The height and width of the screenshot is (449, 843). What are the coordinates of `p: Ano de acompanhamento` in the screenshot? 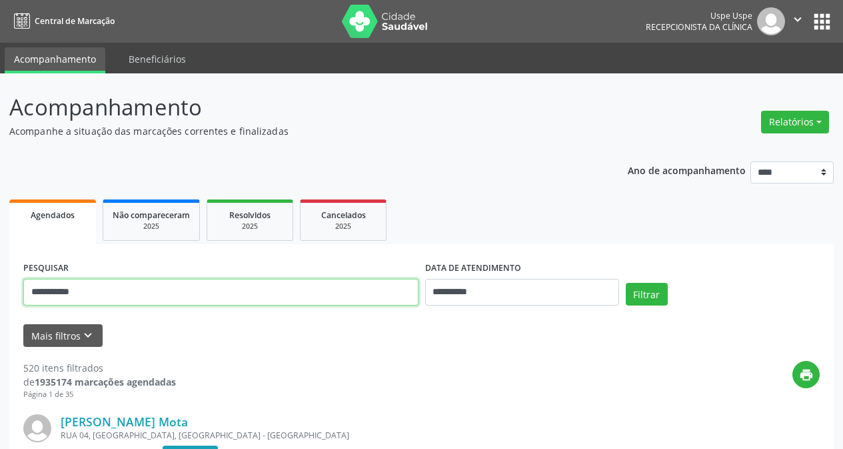 It's located at (687, 169).